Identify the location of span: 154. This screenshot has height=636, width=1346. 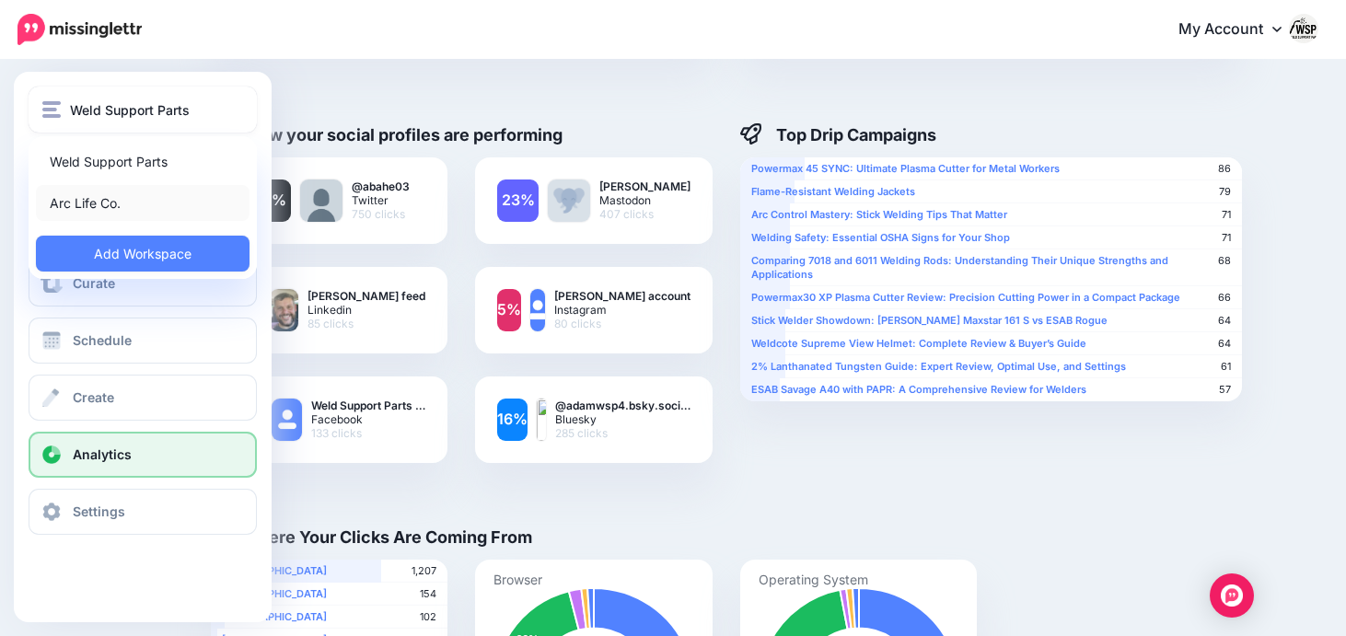
(428, 594).